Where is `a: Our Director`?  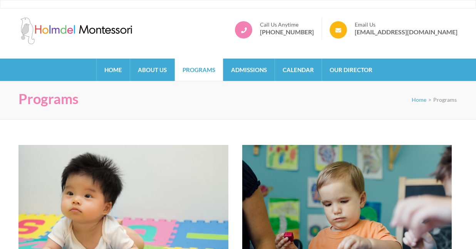
a: Our Director is located at coordinates (351, 70).